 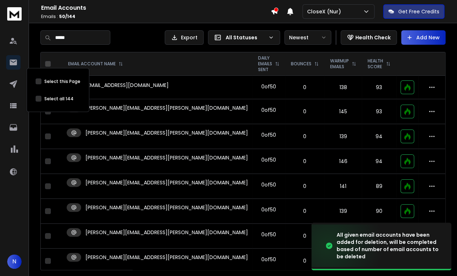 I want to click on td: 141, so click(x=343, y=186).